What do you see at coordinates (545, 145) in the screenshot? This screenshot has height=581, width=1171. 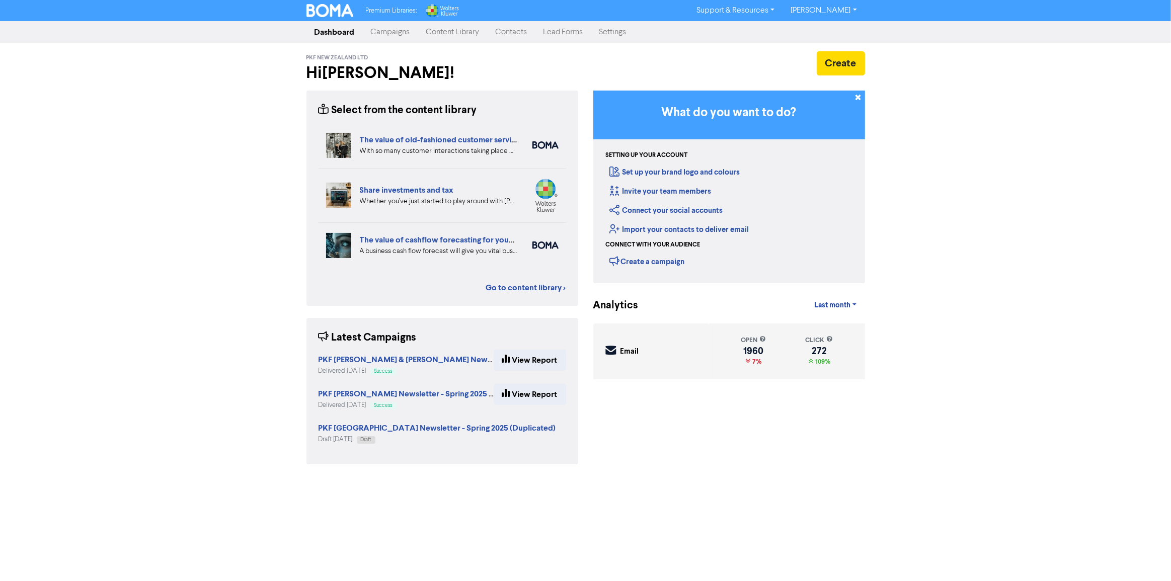 I see `img: boma` at bounding box center [545, 145].